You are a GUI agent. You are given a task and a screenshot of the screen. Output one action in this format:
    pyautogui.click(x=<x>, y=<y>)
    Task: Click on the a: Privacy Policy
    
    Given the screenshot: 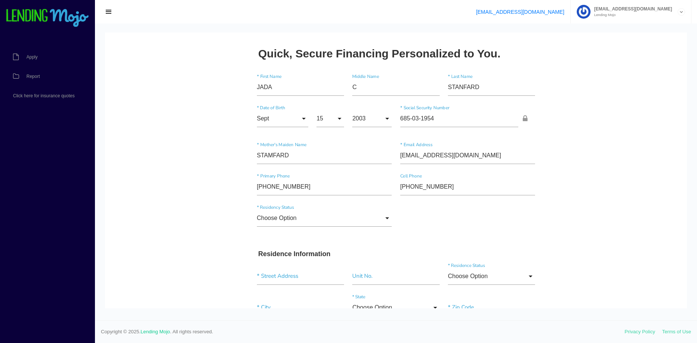 What is the action you would take?
    pyautogui.click(x=640, y=331)
    